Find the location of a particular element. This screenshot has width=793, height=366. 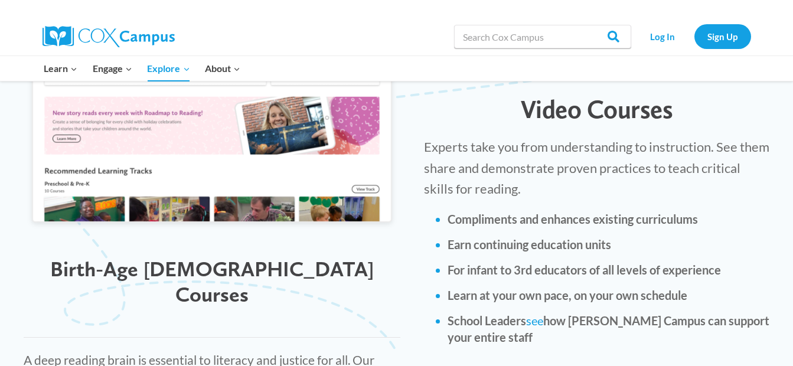

button: Child menu of Learn is located at coordinates (61, 69).